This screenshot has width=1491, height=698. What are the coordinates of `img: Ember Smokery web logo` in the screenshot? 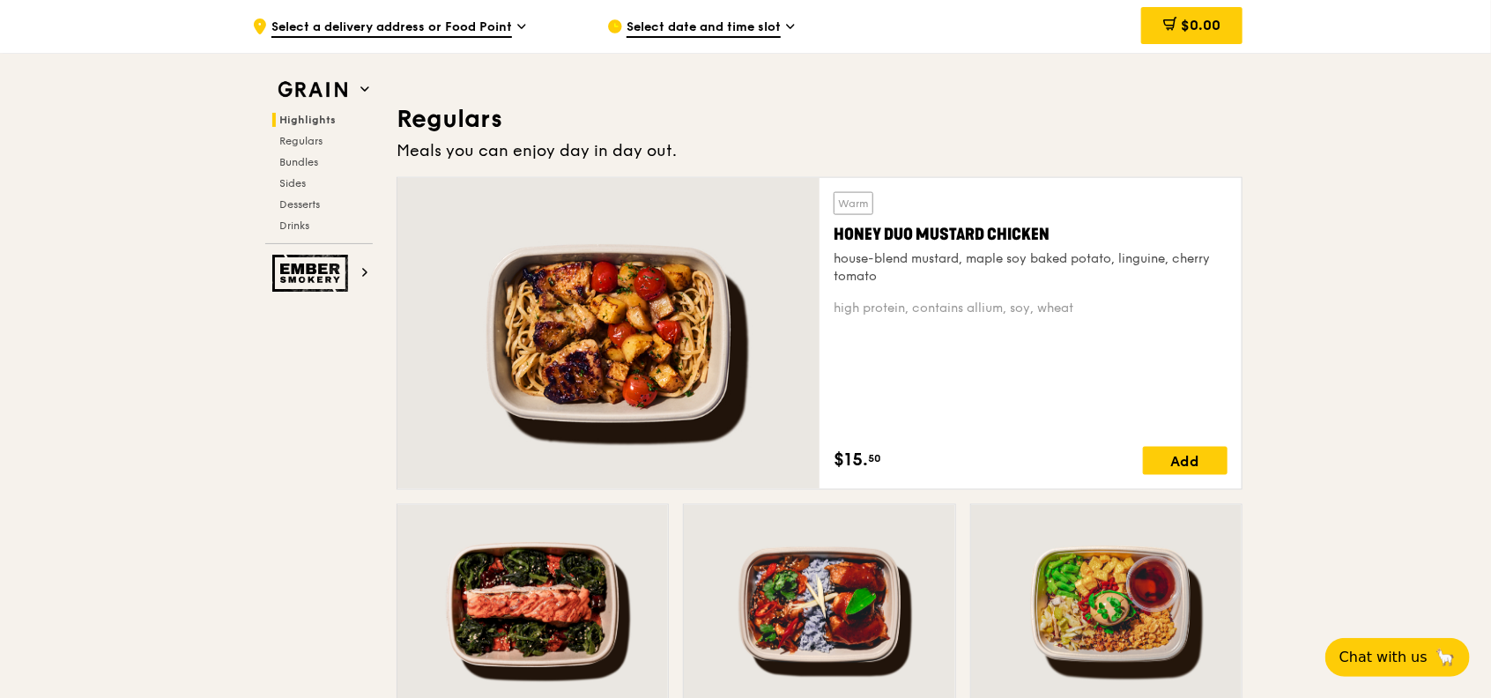 It's located at (313, 273).